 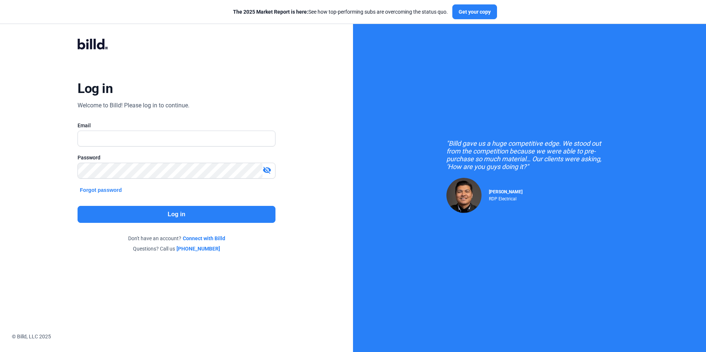 What do you see at coordinates (101, 190) in the screenshot?
I see `button: Forgot password` at bounding box center [101, 190].